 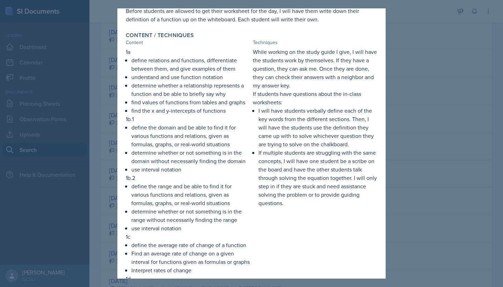 I want to click on p: define relations and functions, differentiate between them, and give examples of them, so click(x=191, y=64).